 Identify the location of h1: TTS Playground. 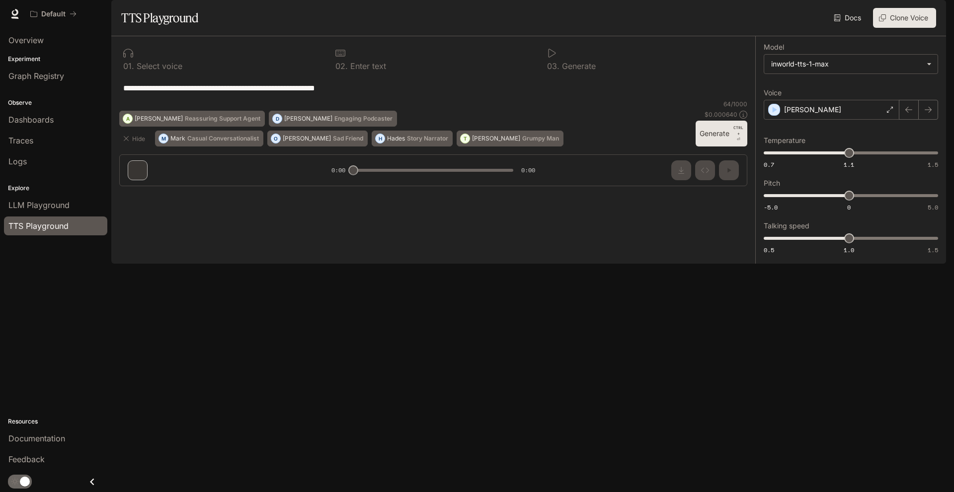
(159, 18).